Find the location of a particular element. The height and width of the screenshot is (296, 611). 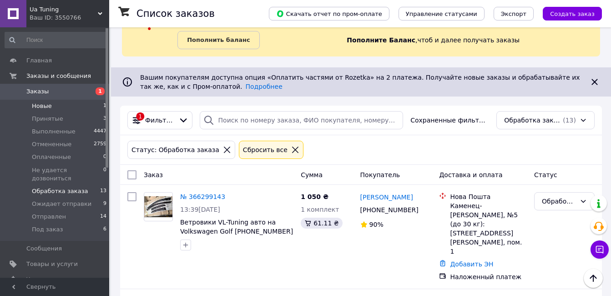

span: Главная is located at coordinates (39, 60).